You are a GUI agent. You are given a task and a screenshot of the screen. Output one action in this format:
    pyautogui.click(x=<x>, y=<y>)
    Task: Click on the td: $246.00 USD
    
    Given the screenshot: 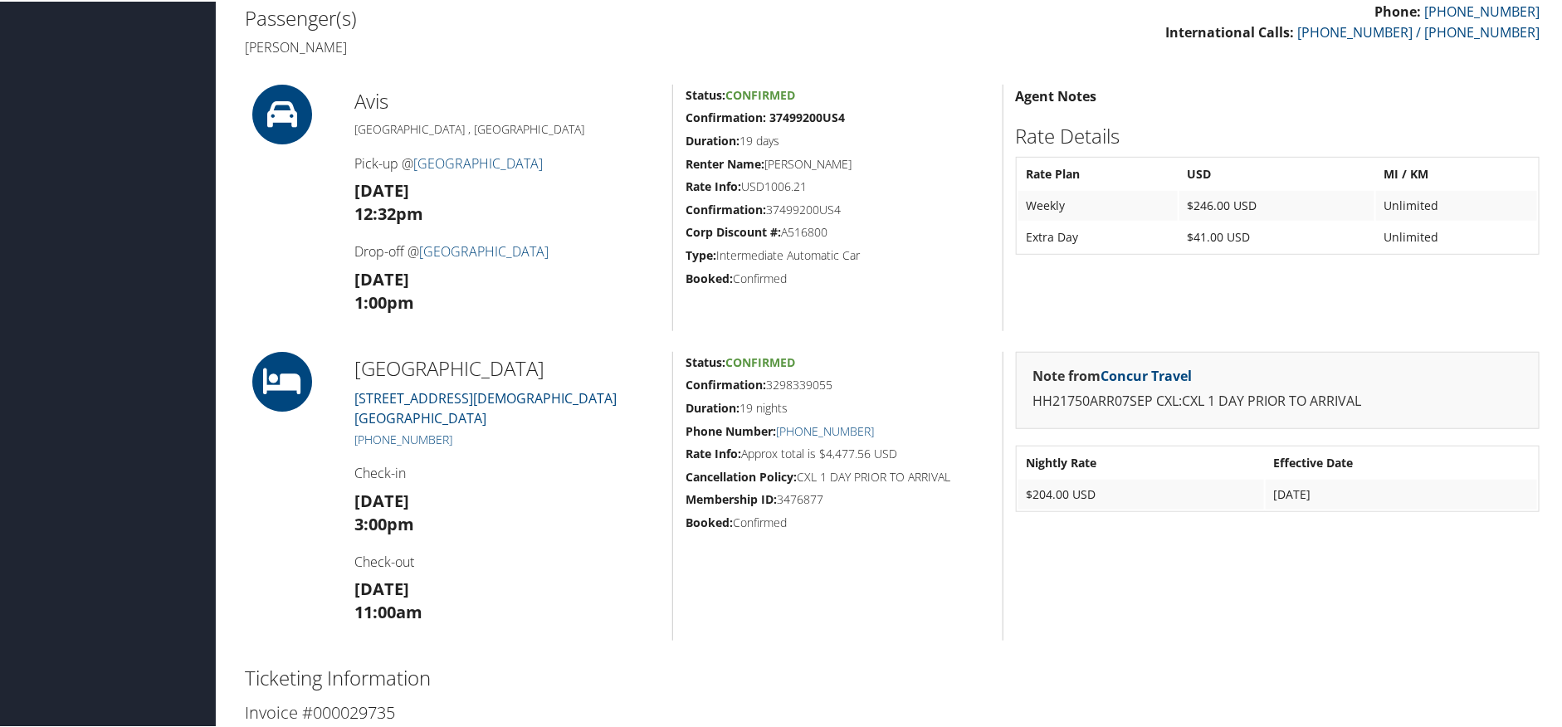 What is the action you would take?
    pyautogui.click(x=1276, y=204)
    